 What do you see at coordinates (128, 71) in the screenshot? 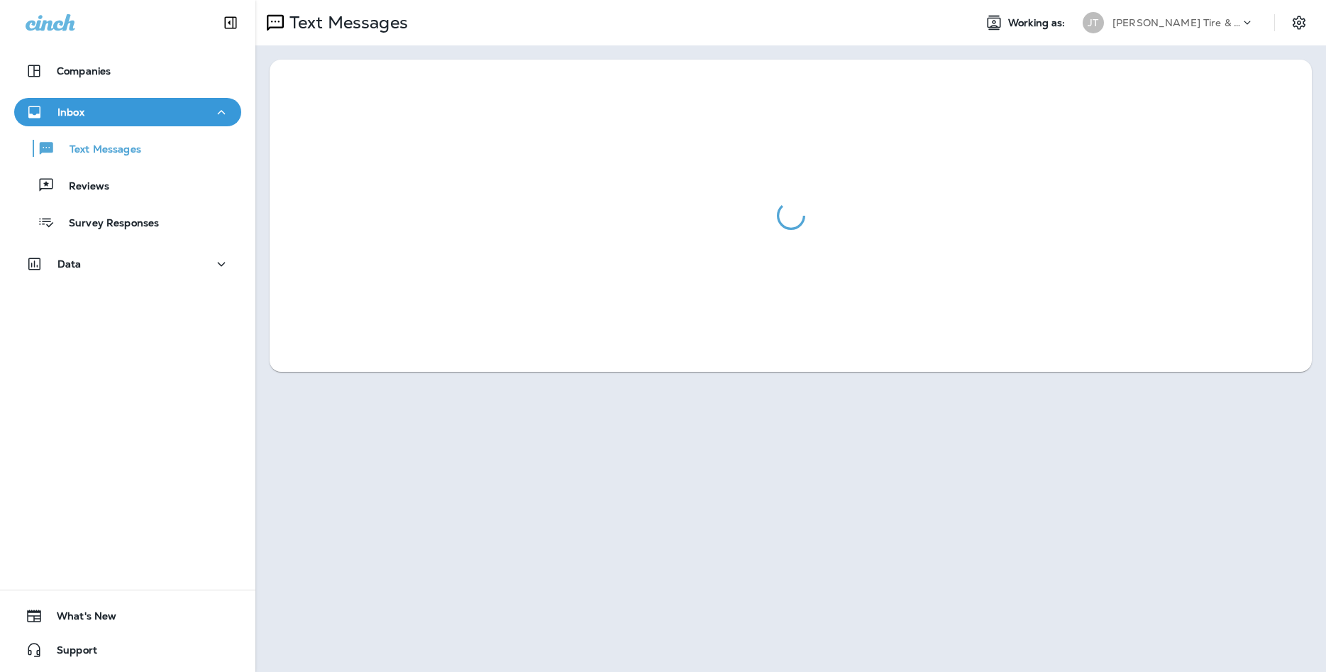
I see `button: Companies` at bounding box center [128, 71].